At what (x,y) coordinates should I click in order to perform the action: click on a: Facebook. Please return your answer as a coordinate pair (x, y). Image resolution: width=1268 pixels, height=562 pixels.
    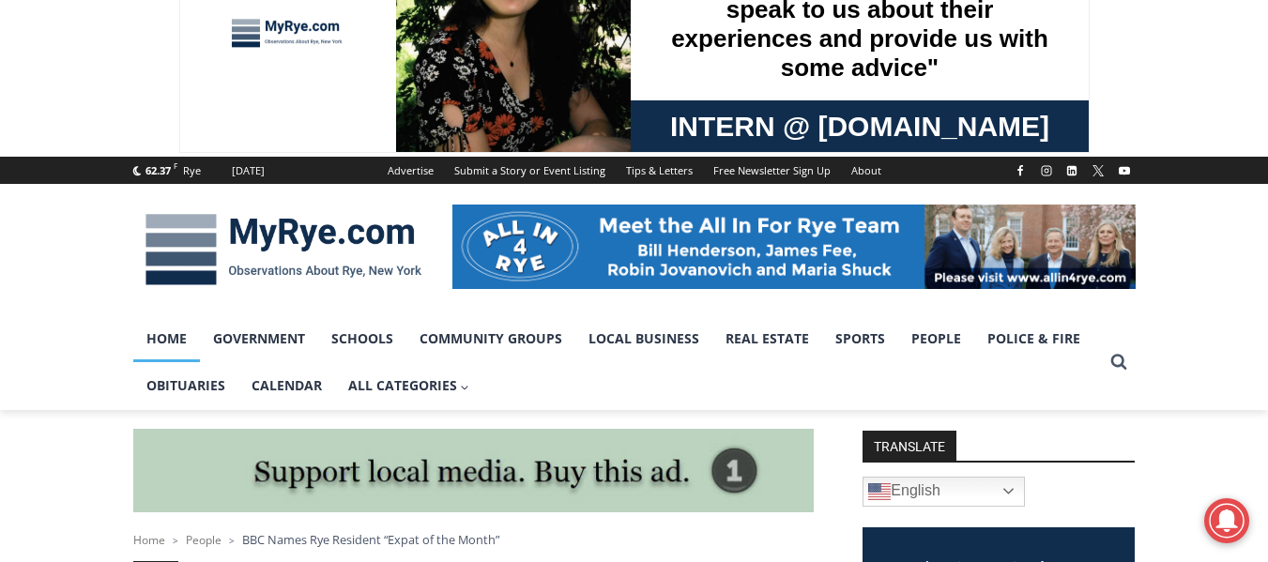
    Looking at the image, I should click on (1020, 171).